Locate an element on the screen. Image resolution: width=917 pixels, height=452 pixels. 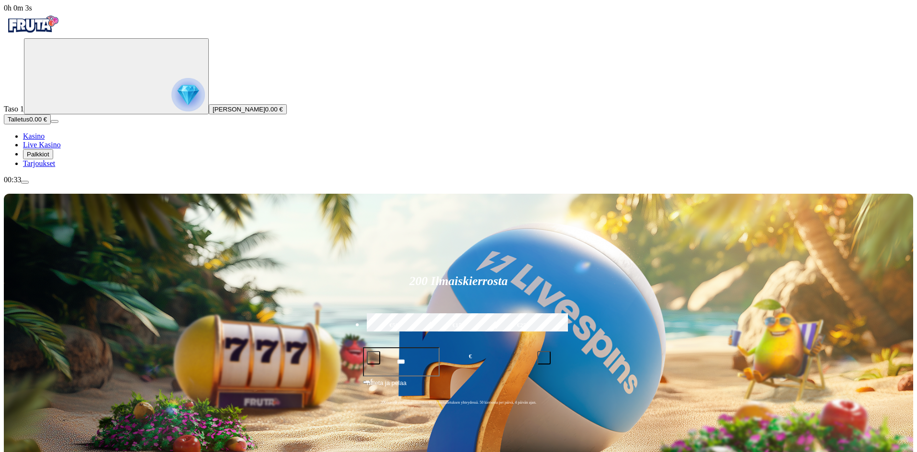
span: Talleta ja pelaa is located at coordinates (386, 387).